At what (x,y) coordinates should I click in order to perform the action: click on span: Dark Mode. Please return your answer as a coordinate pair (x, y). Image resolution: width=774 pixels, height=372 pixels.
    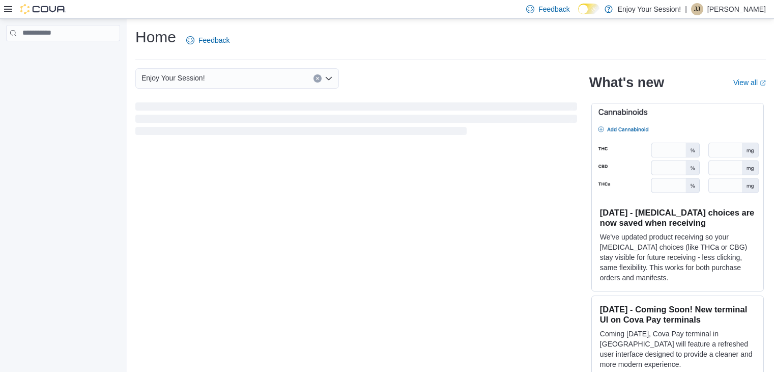
    Looking at the image, I should click on (578, 14).